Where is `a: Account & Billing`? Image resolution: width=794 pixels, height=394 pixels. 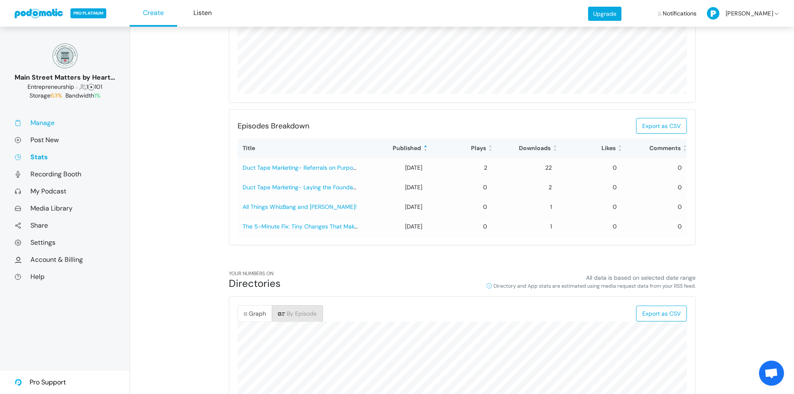
a: Account & Billing is located at coordinates (65, 259).